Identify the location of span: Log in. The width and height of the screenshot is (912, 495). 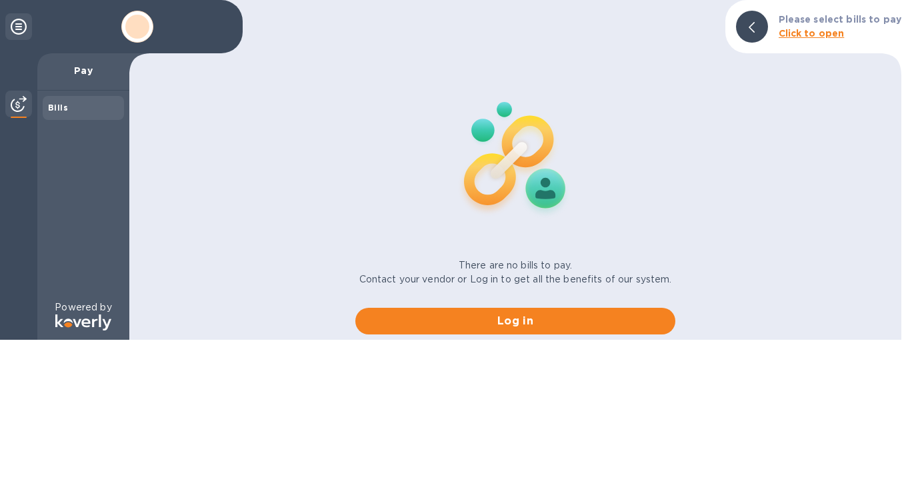
(515, 321).